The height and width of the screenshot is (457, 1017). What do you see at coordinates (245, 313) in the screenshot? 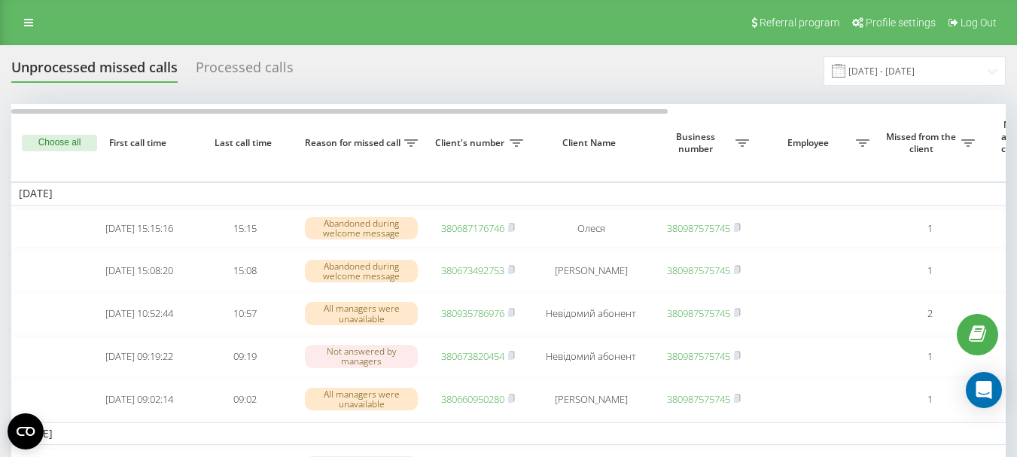
I see `td: 10:57` at bounding box center [245, 313].